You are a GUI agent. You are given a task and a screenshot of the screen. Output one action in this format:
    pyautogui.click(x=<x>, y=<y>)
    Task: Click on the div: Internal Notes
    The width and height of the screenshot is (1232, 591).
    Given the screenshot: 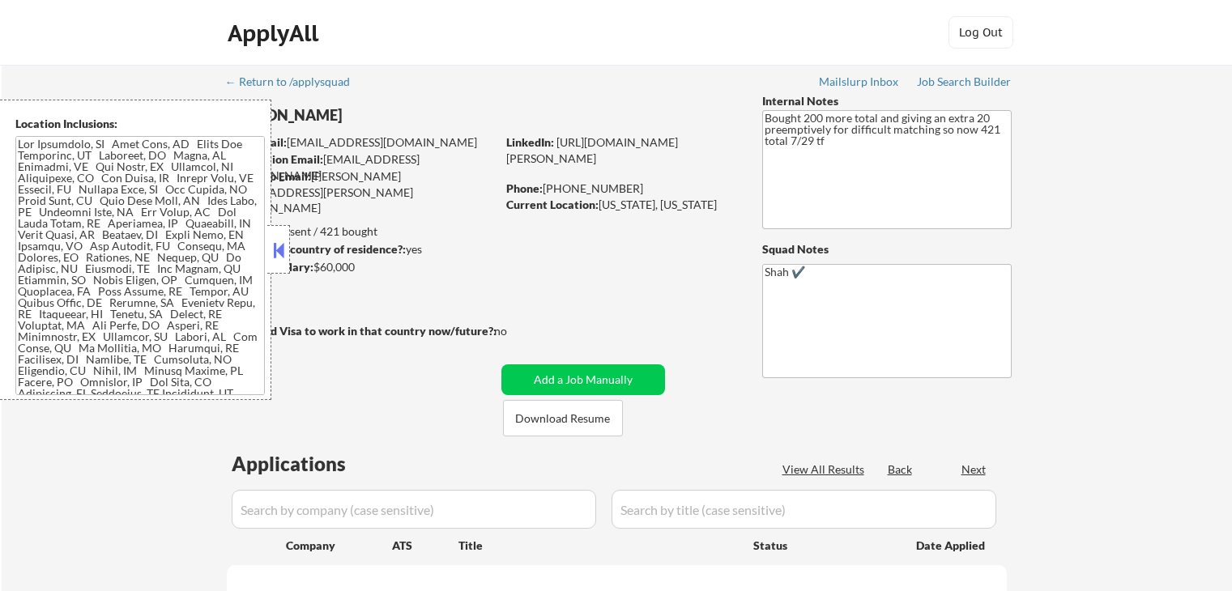 What is the action you would take?
    pyautogui.click(x=887, y=101)
    